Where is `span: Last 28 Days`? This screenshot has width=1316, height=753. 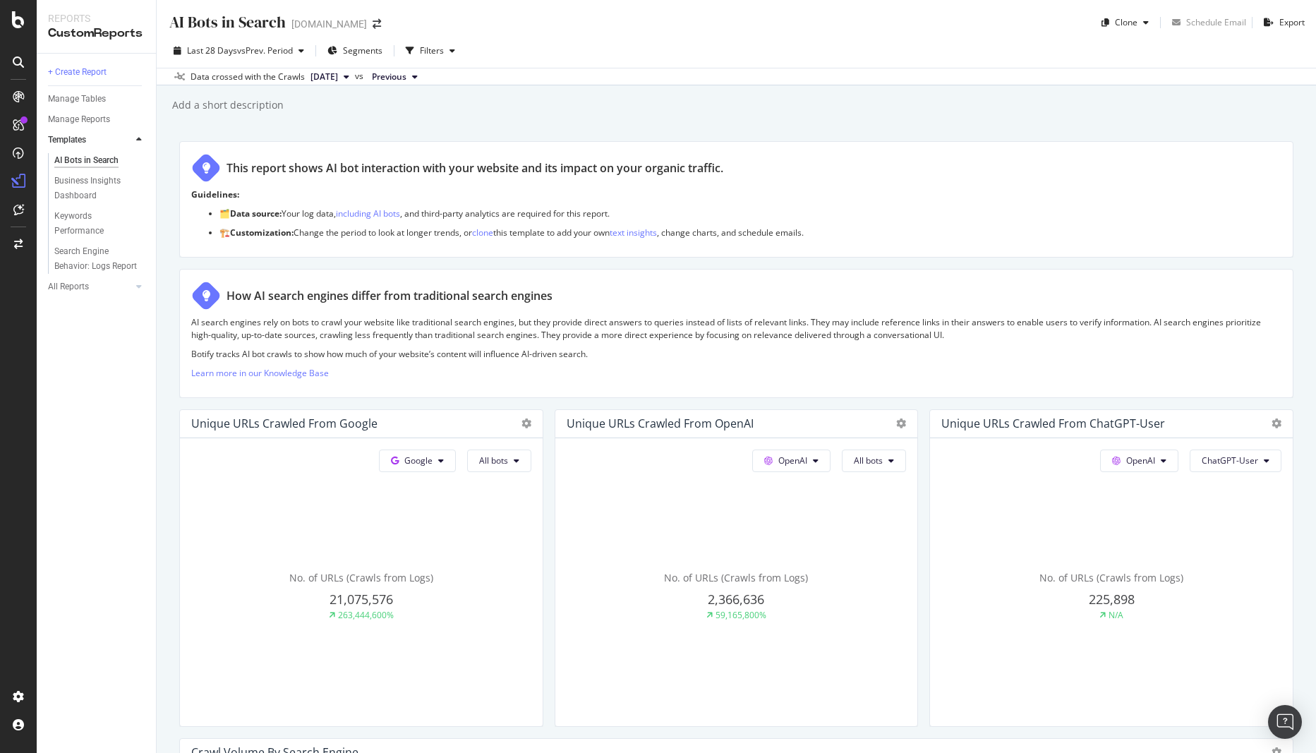
span: Last 28 Days is located at coordinates (212, 50).